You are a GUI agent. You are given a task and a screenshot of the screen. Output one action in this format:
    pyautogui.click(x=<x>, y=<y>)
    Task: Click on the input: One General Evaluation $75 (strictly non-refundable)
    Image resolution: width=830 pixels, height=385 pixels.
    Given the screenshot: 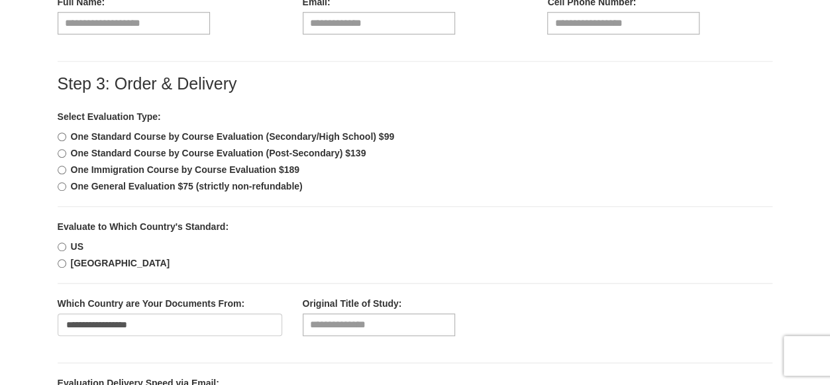 What is the action you would take?
    pyautogui.click(x=62, y=186)
    